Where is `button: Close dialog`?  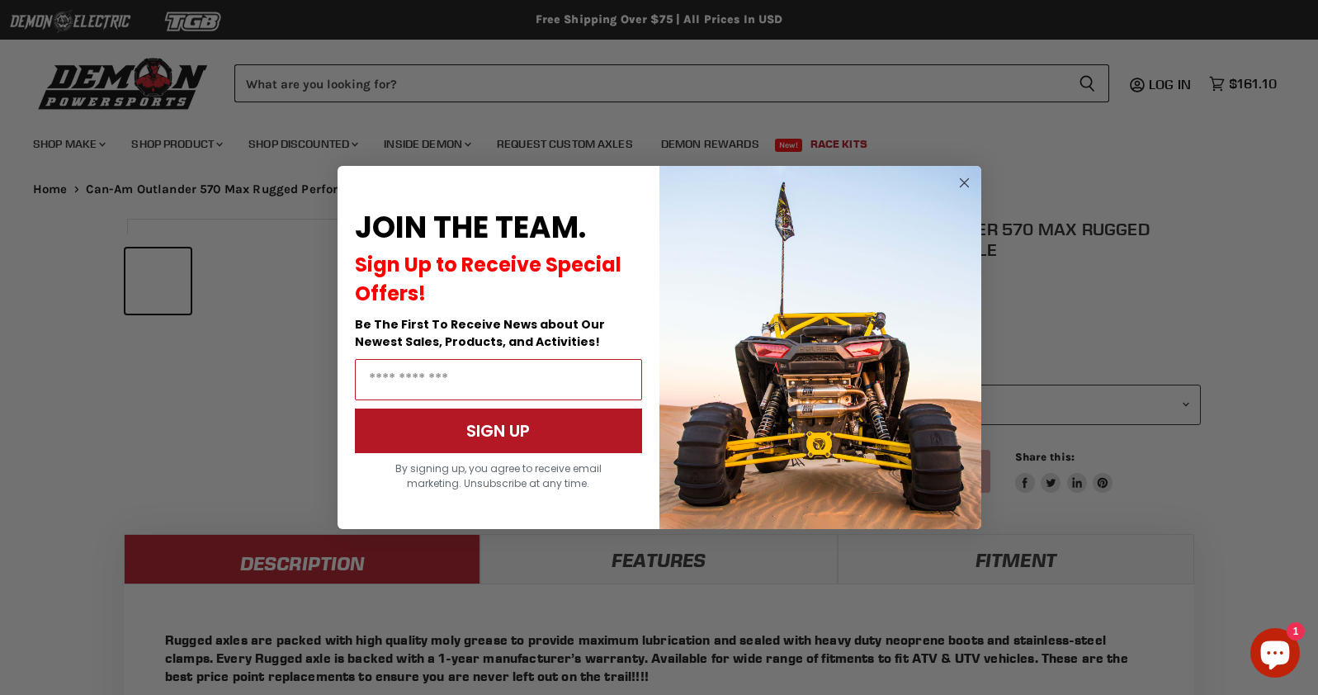
button: Close dialog is located at coordinates (964, 182).